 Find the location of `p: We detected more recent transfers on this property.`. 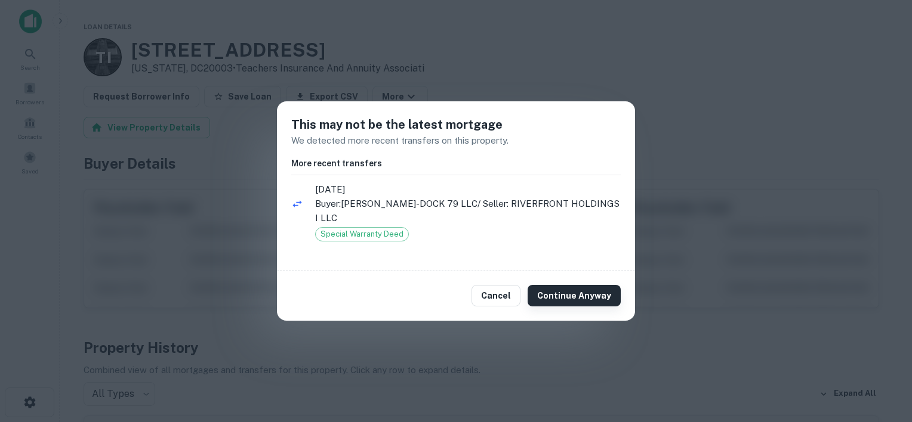

p: We detected more recent transfers on this property. is located at coordinates (456, 141).